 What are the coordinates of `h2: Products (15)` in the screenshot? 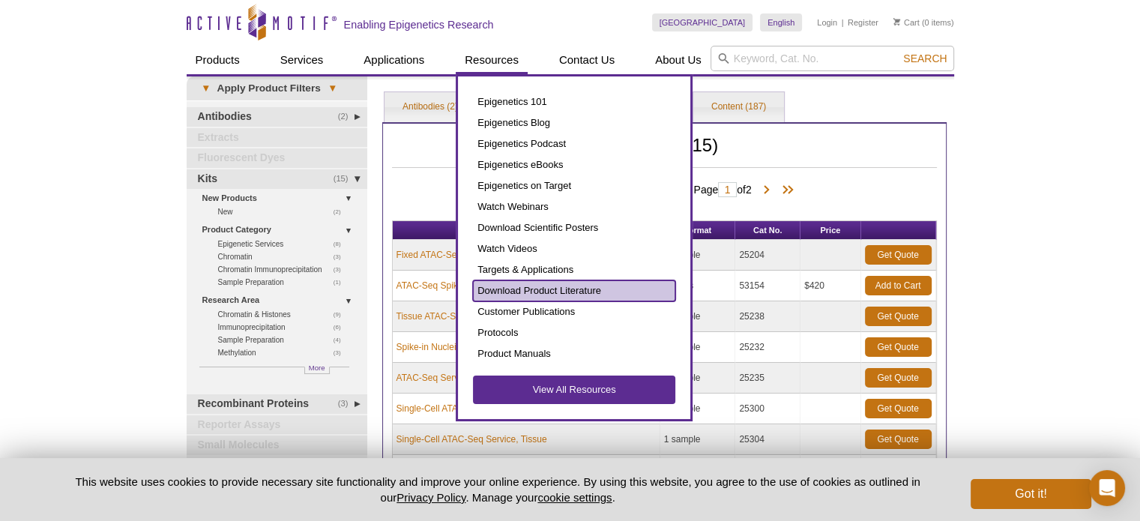 It's located at (664, 153).